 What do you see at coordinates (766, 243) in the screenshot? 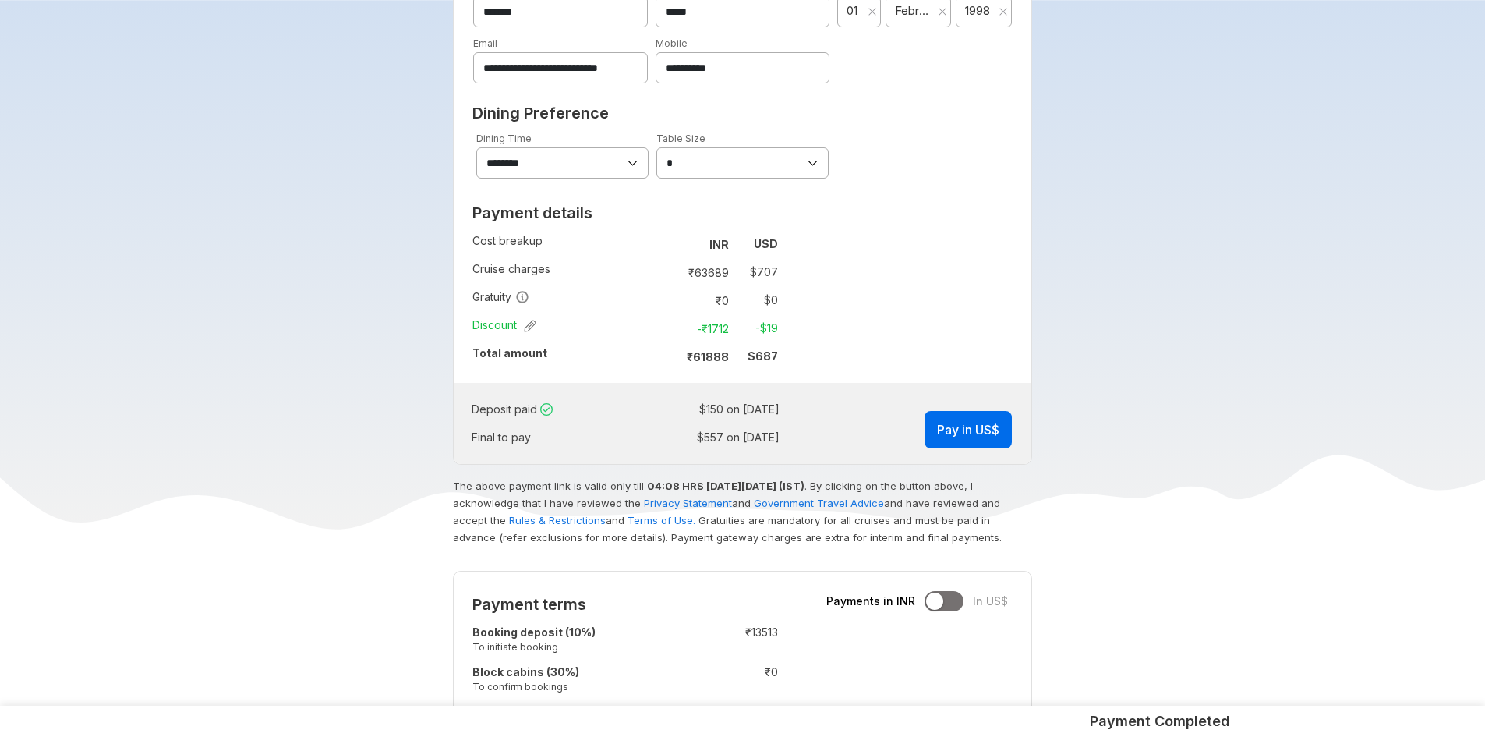
I see `strong: USD` at bounding box center [766, 243].